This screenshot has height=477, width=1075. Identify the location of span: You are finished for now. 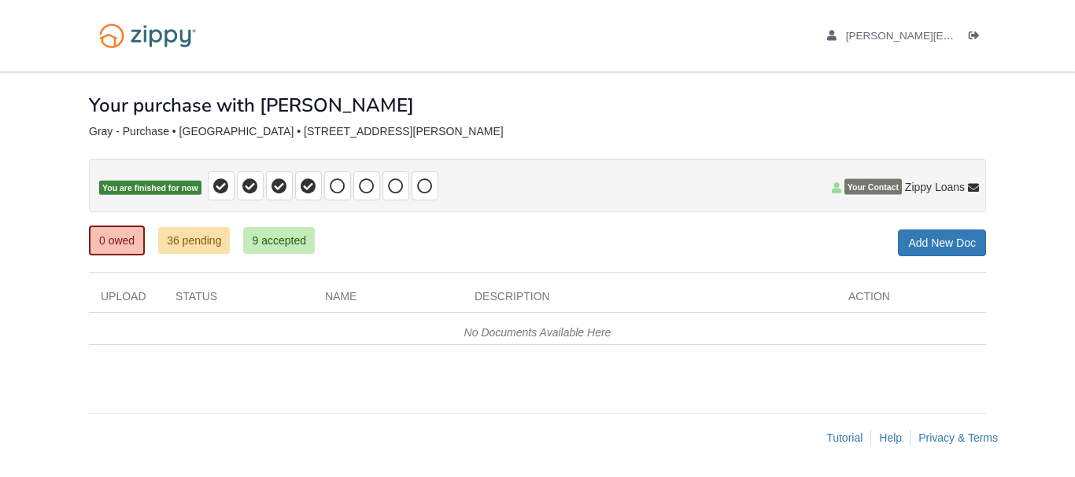
(150, 188).